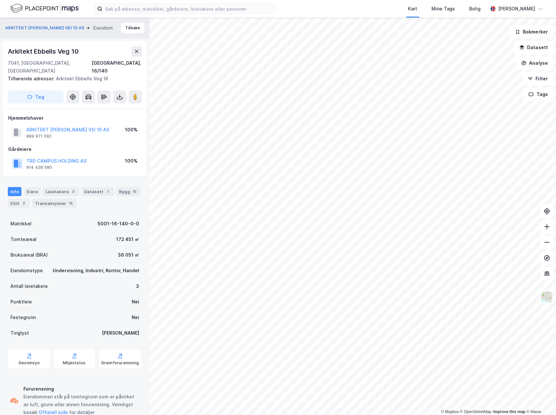 This screenshot has width=556, height=415. What do you see at coordinates (547, 297) in the screenshot?
I see `img: Z` at bounding box center [547, 297].